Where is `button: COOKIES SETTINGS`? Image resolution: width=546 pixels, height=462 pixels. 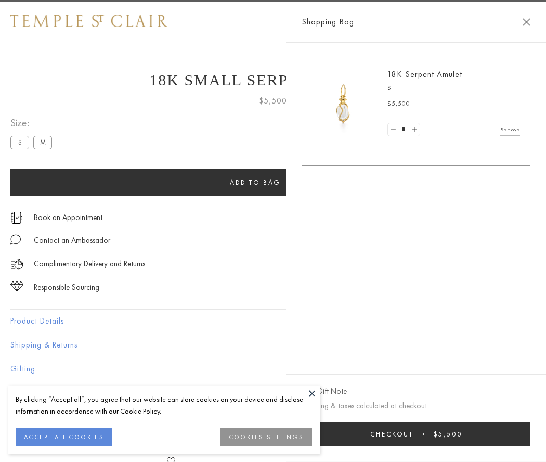 button: COOKIES SETTINGS is located at coordinates (266, 437).